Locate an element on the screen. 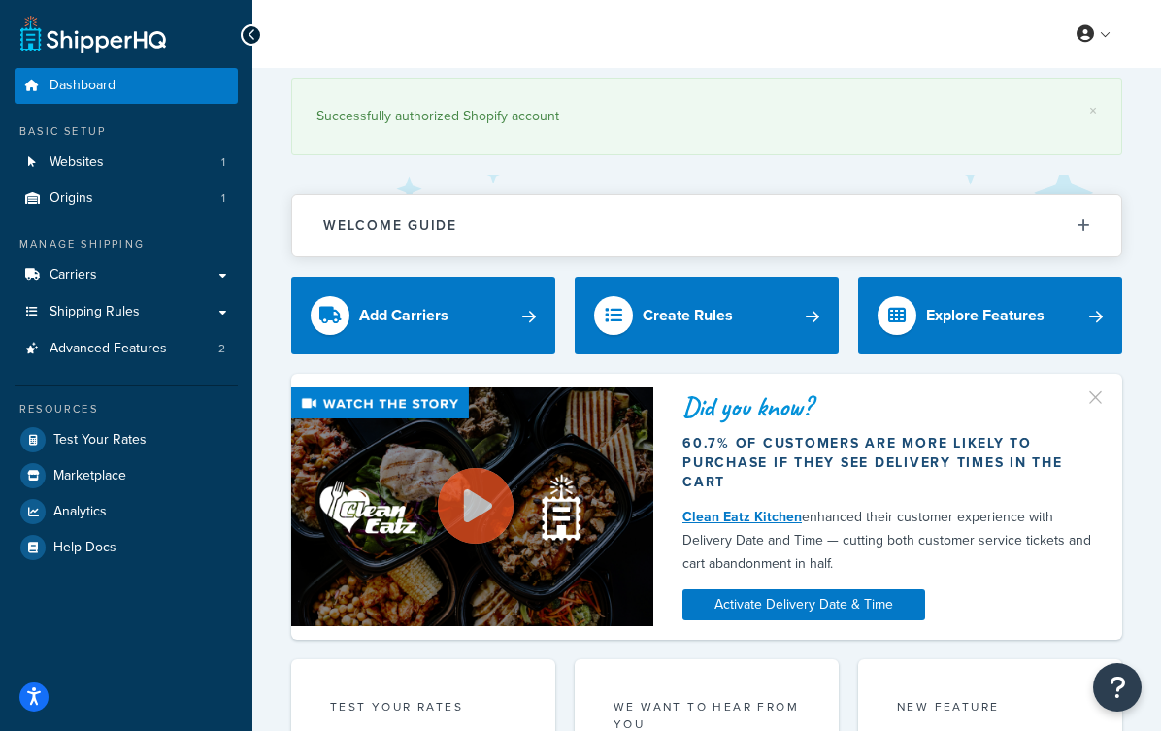  a: Help Docs is located at coordinates (126, 547).